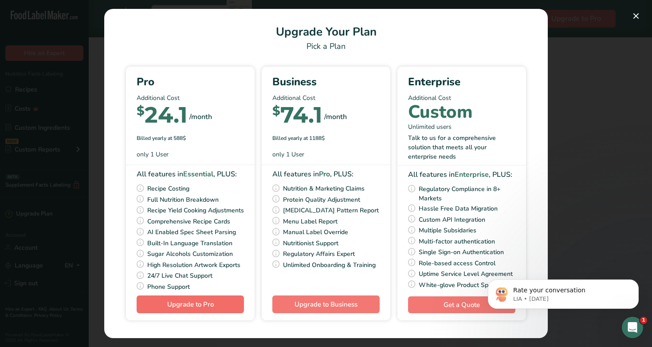 The height and width of the screenshot is (347, 652). What do you see at coordinates (190, 138) in the screenshot?
I see `div: Billed yearly at 588$` at bounding box center [190, 138].